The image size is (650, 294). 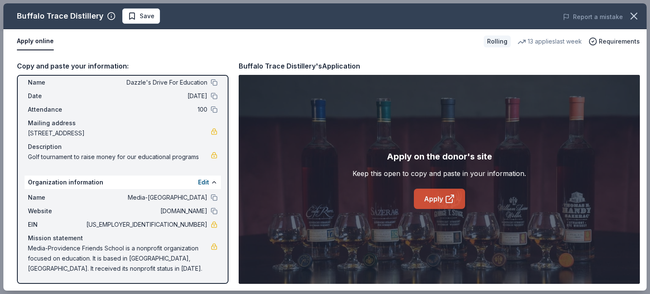 I want to click on div: Keep this open to copy and paste in your information., so click(x=439, y=174).